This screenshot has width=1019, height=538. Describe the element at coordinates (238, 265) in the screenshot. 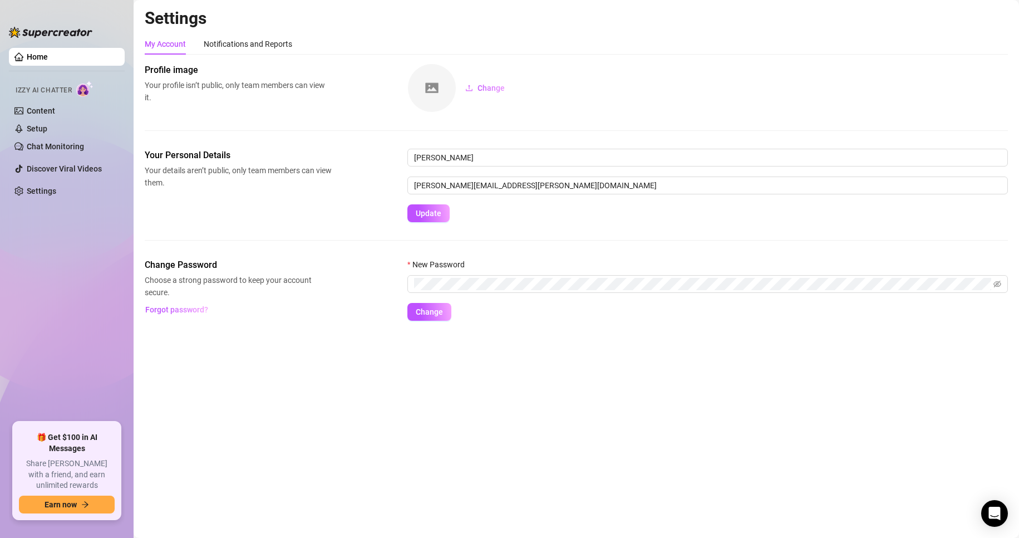

I see `span: Change Password` at that location.